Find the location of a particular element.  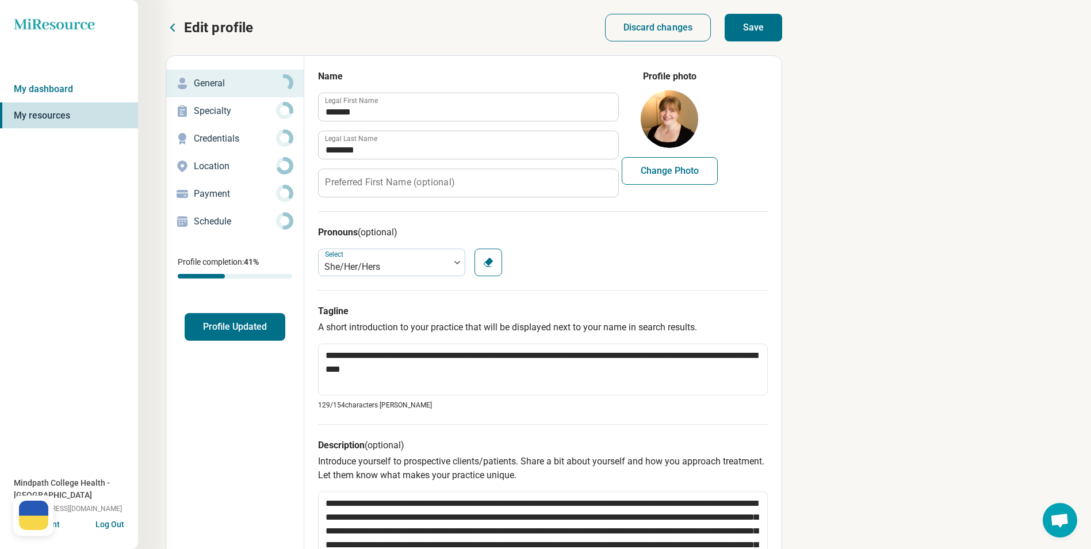

p: Payment is located at coordinates (235, 194).